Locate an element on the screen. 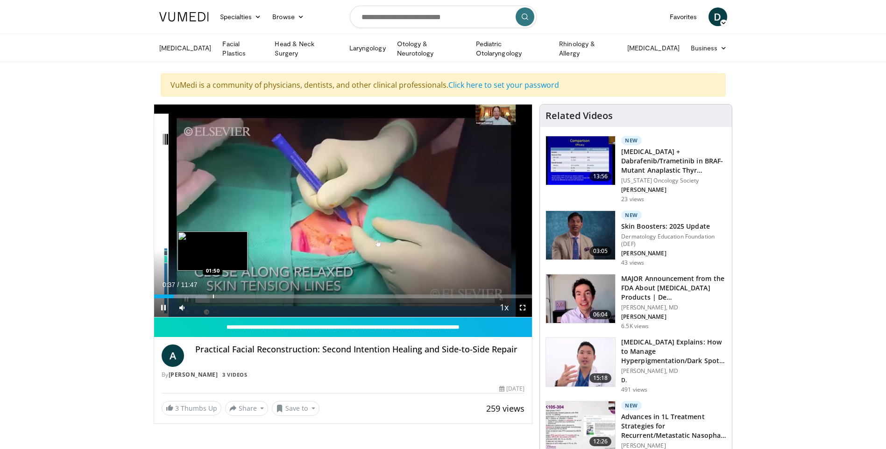  button: Pause is located at coordinates (163, 308).